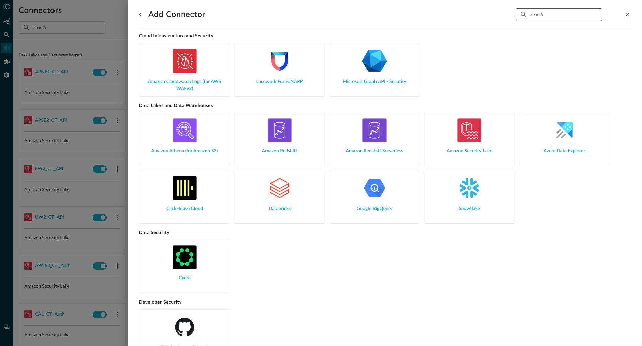 This screenshot has height=346, width=642. Describe the element at coordinates (564, 151) in the screenshot. I see `span: Azure Data Explorer` at that location.